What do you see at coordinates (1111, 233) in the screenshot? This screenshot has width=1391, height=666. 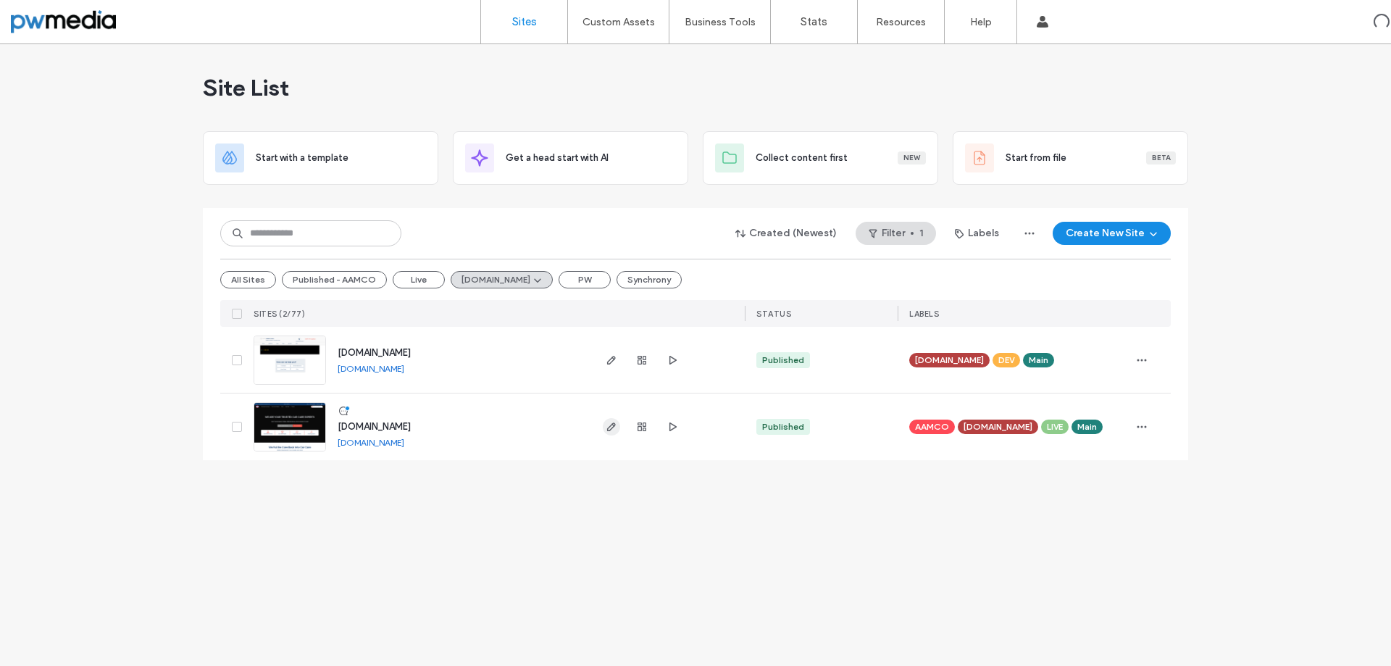 I see `button: Create New Site` at bounding box center [1111, 233].